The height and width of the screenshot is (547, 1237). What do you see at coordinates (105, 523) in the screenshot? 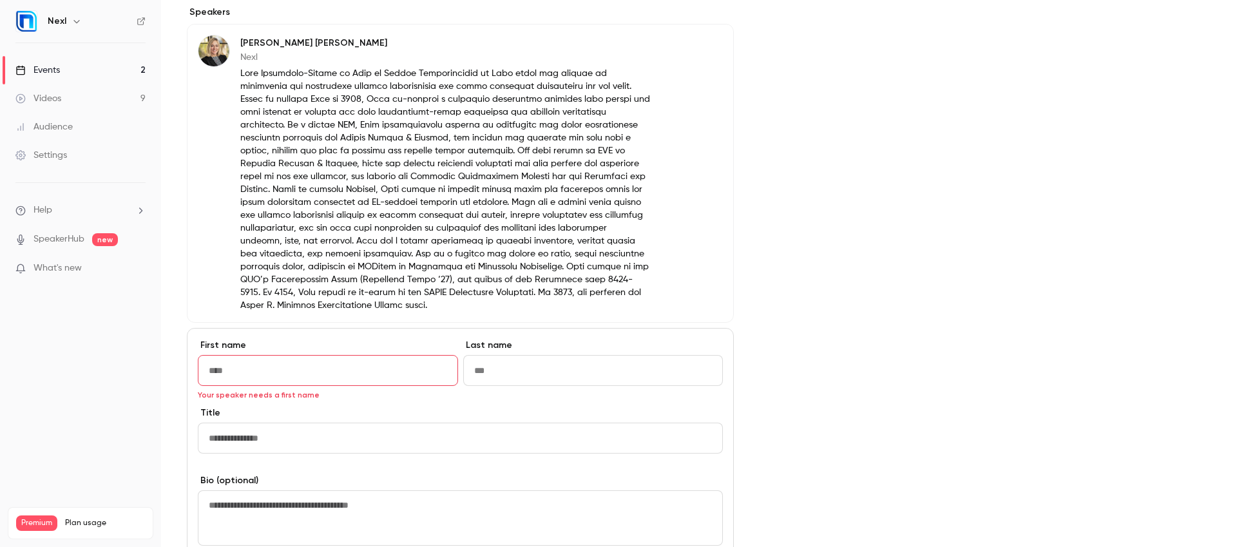
I see `span: Plan usage` at bounding box center [105, 523].